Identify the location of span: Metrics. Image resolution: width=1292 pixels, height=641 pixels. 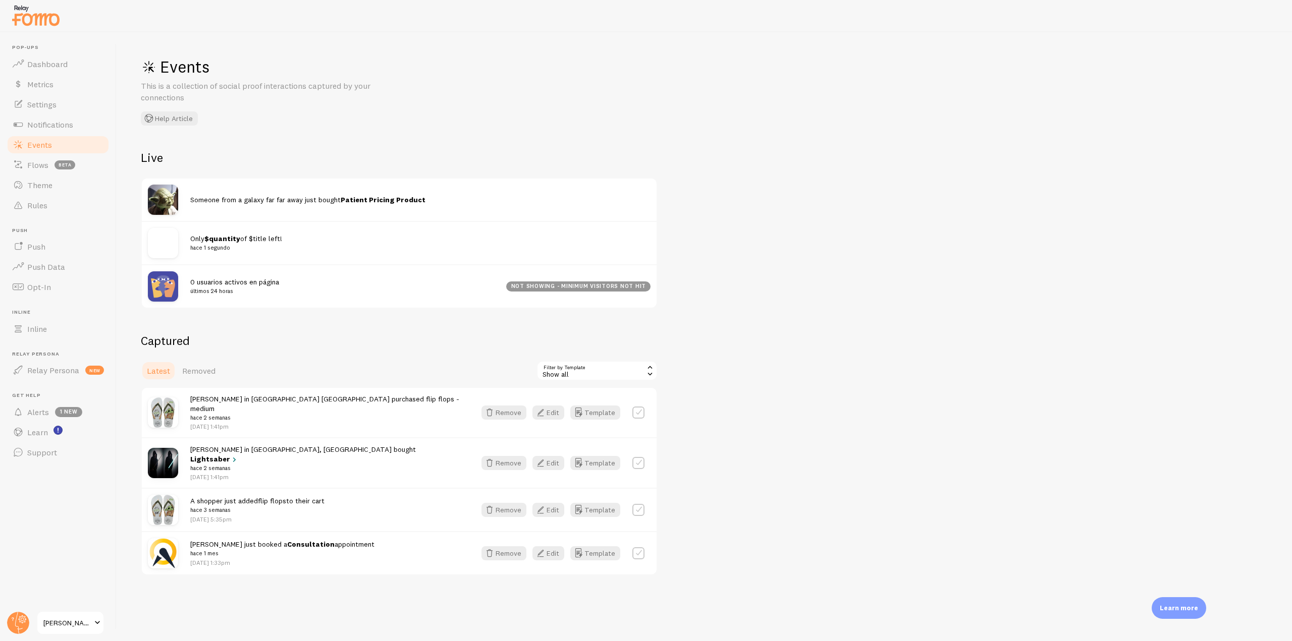
(40, 84).